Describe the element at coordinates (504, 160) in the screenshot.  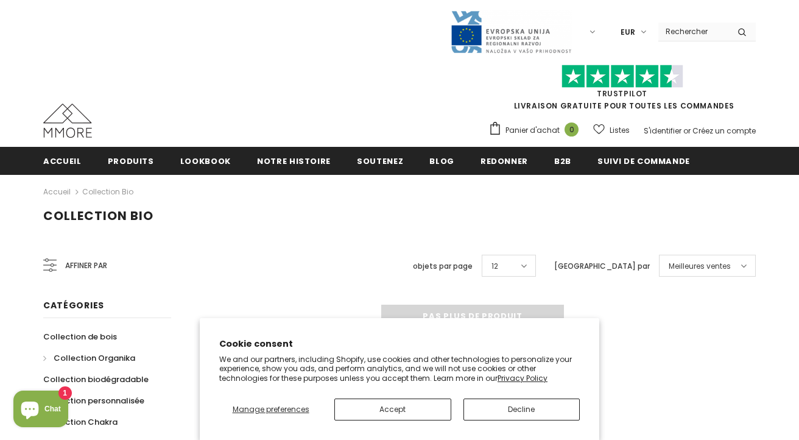
I see `a: Redonner` at that location.